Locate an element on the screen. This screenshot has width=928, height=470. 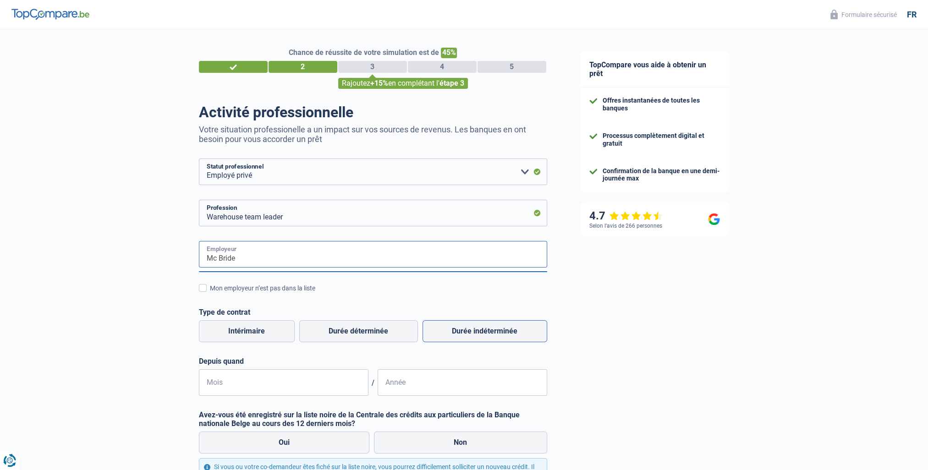
input: Cherchez votre employeur is located at coordinates (373, 254).